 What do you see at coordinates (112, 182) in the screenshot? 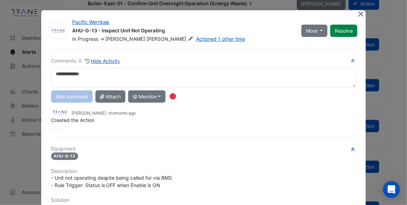
I see `span: - Unit not operating despite being called for via BMS - Rule Trigger: Status is OFF when Enable i...` at bounding box center [112, 182].